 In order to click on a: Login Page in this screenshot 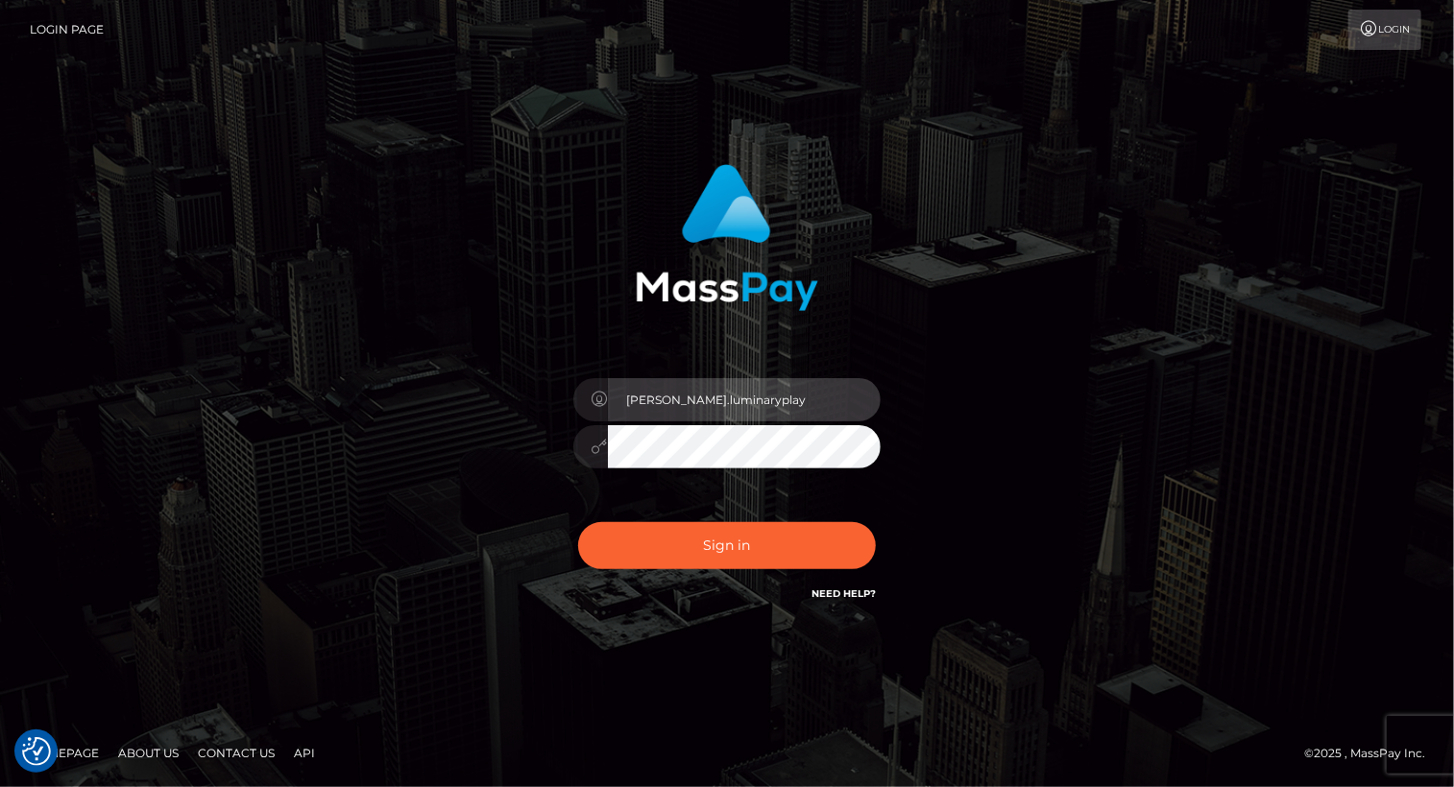, I will do `click(66, 30)`.